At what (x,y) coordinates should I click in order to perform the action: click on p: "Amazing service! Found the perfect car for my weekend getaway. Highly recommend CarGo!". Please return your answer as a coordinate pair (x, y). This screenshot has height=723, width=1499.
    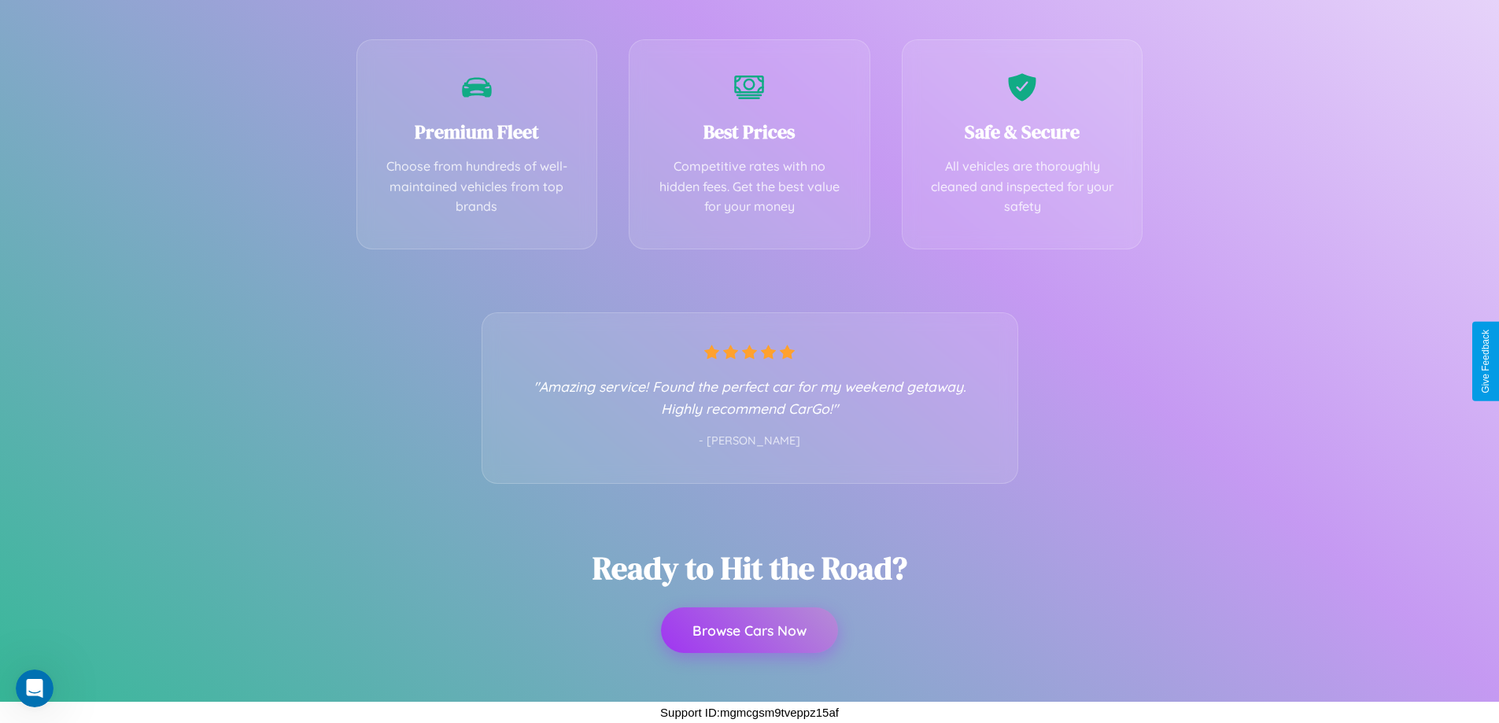
    Looking at the image, I should click on (750, 397).